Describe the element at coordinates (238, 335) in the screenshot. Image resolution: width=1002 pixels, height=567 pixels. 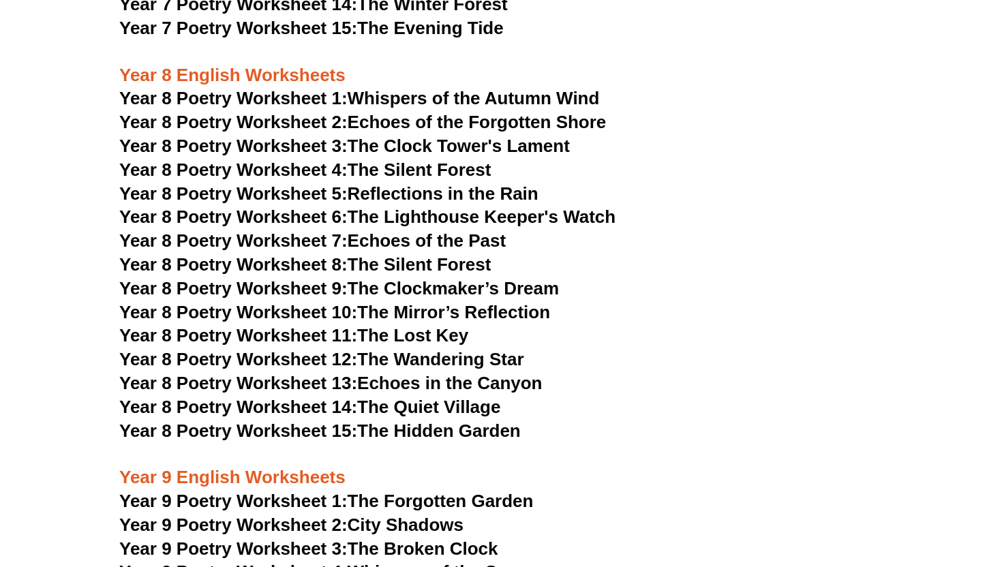
I see `span: Year 8 Poetry Worksheet 11:` at that location.